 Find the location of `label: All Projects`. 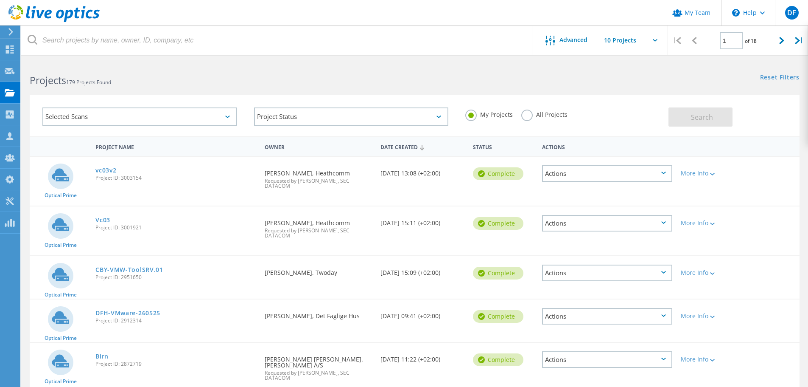

label: All Projects is located at coordinates (544, 113).